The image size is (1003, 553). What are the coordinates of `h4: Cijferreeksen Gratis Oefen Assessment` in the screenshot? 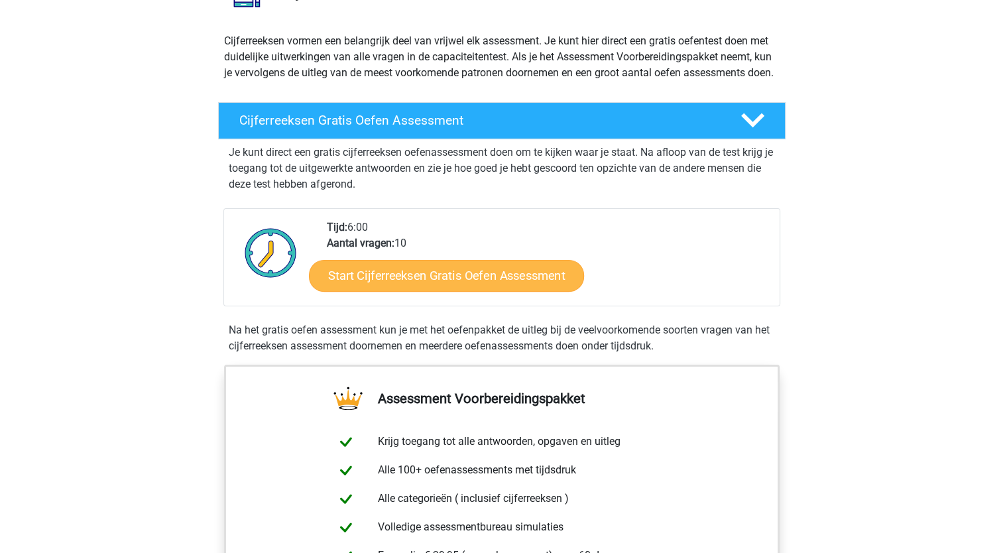 It's located at (479, 120).